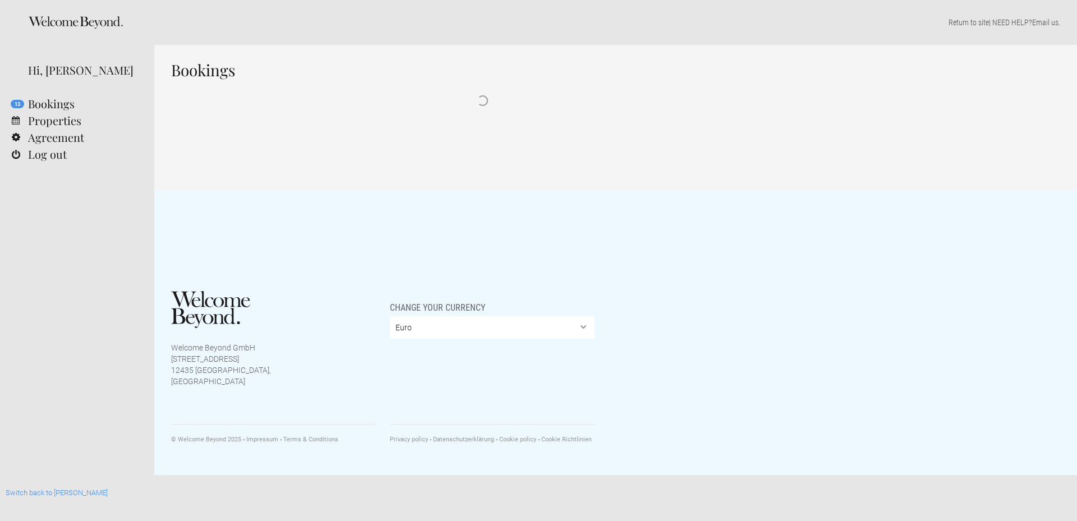  I want to click on a: Return to site, so click(969, 22).